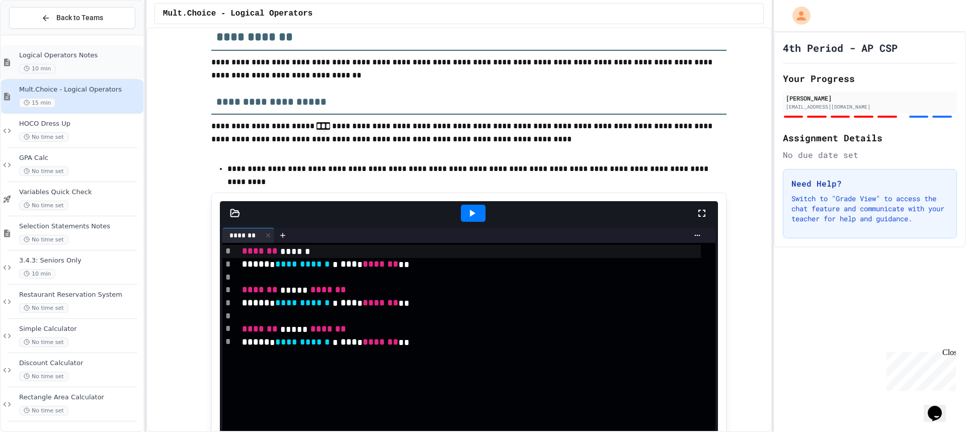  Describe the element at coordinates (870, 155) in the screenshot. I see `div: No due date set` at that location.